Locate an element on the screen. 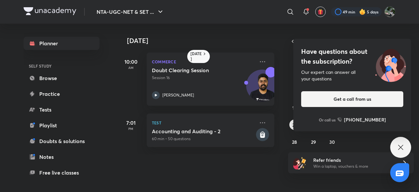 This screenshot has width=419, height=192. a: Doubts & solutions is located at coordinates (62, 141).